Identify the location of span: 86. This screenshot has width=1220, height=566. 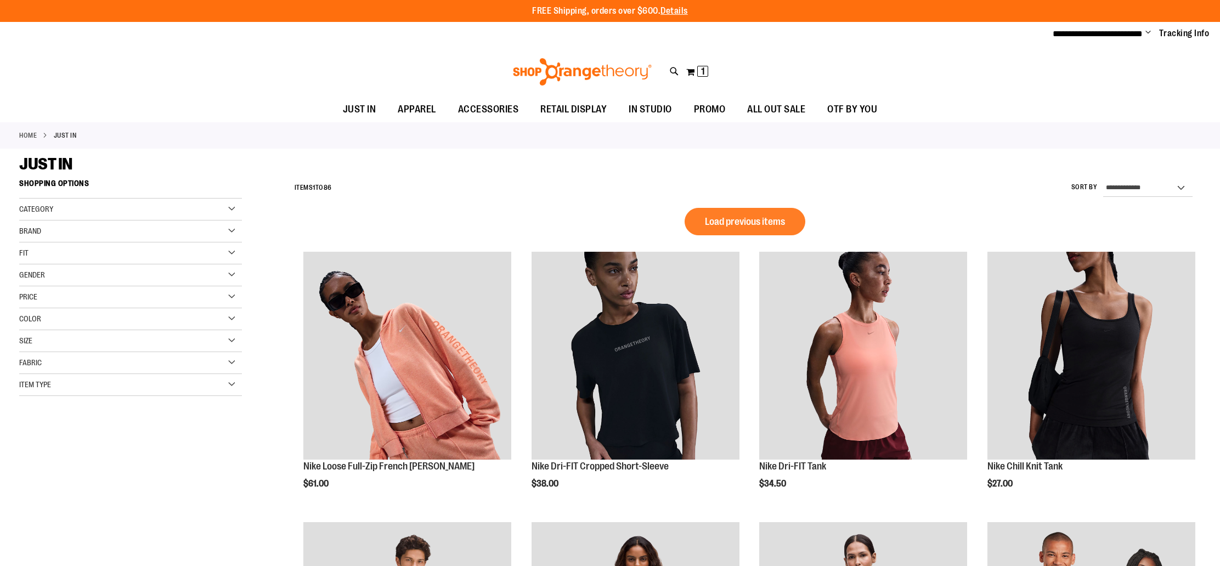
(327, 188).